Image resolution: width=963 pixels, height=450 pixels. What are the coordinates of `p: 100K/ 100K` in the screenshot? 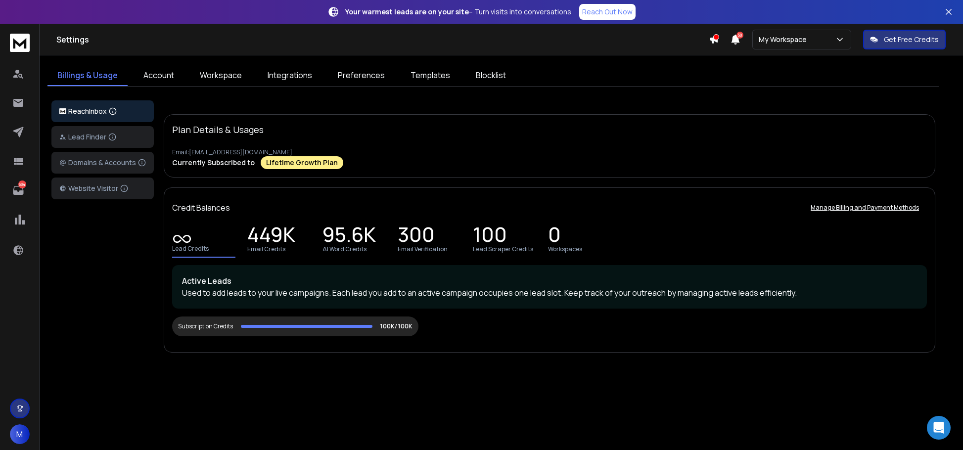 It's located at (396, 326).